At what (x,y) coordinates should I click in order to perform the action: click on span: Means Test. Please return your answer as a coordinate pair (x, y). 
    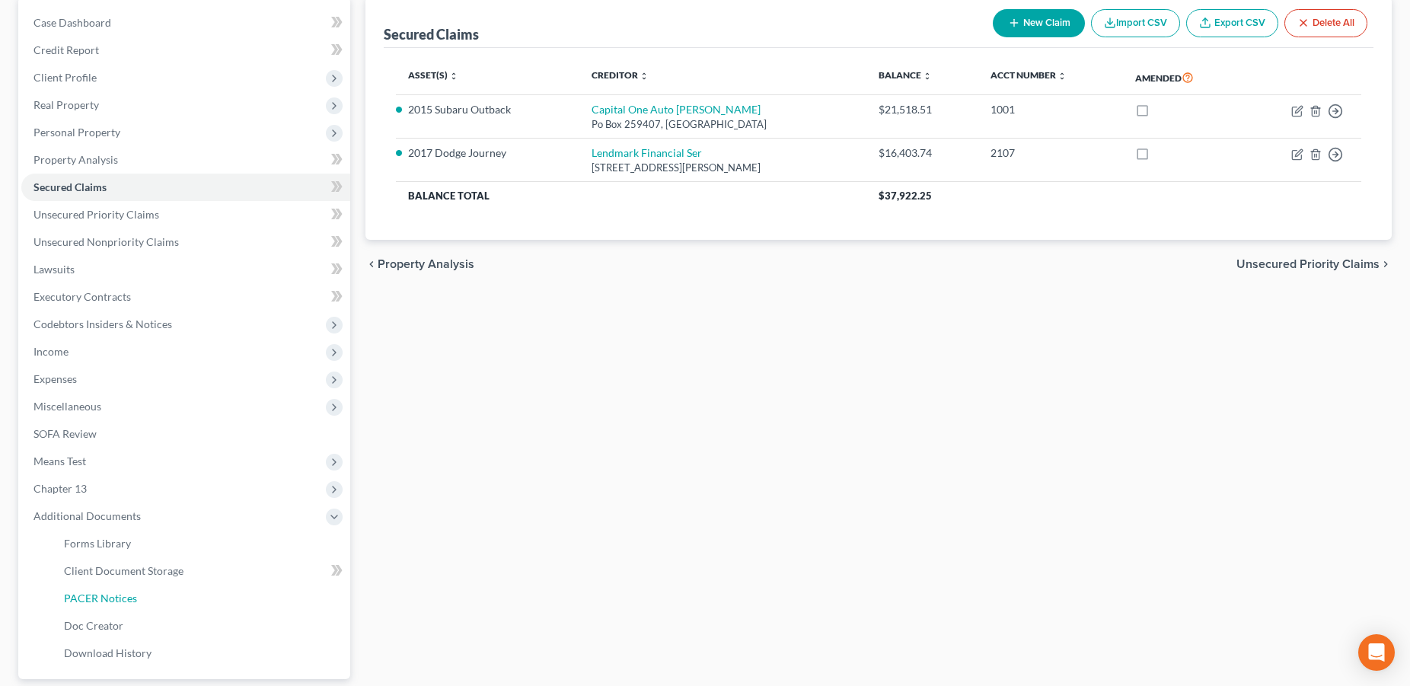
    Looking at the image, I should click on (59, 461).